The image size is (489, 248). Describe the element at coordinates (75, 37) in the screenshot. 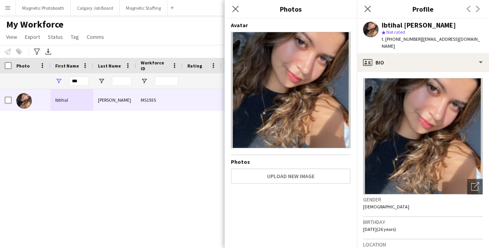

I see `a: Tag` at that location.